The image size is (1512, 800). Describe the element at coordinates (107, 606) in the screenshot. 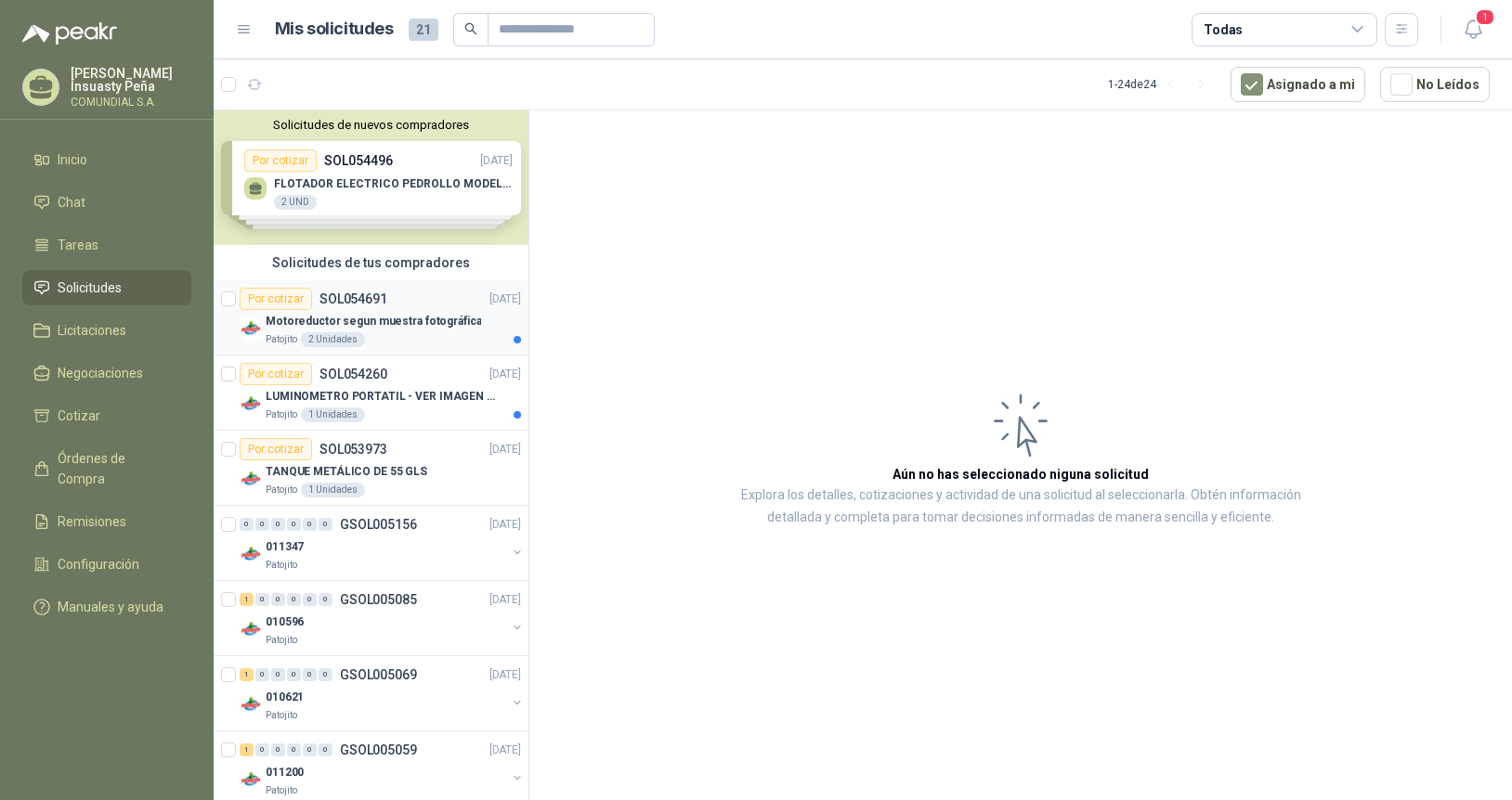

I see `a: Manuales y ayuda` at that location.